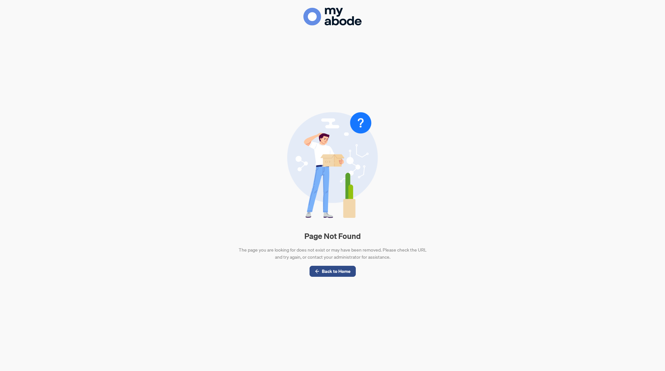 This screenshot has height=371, width=665. I want to click on h2: Page Not Found, so click(333, 236).